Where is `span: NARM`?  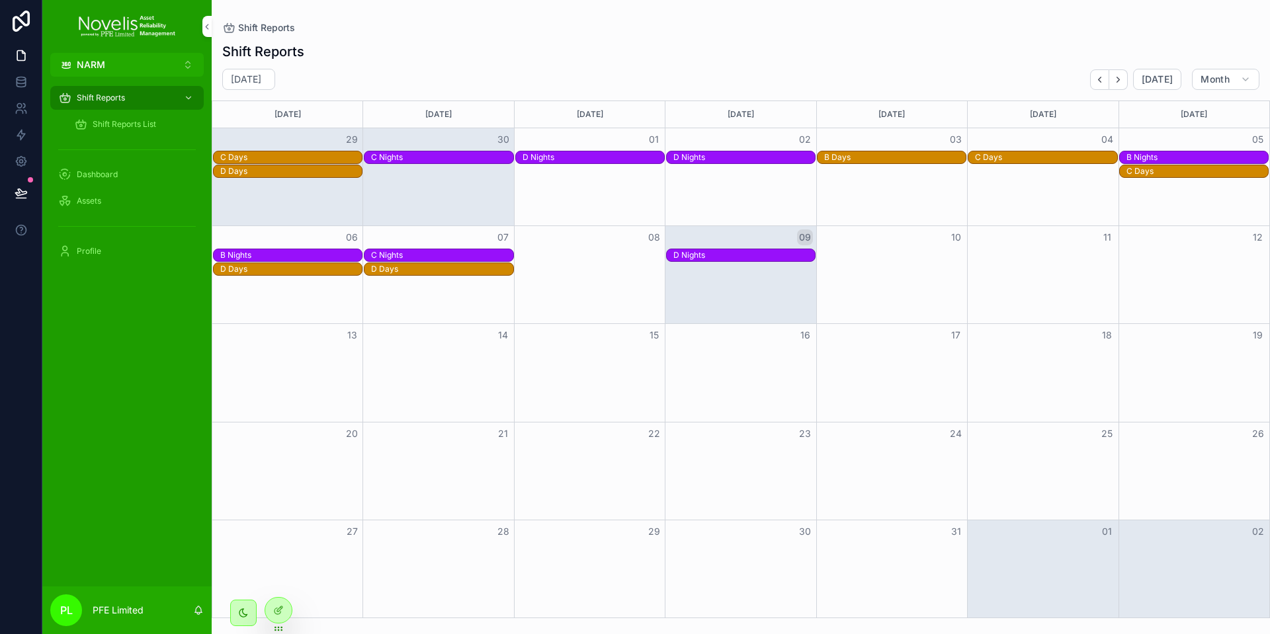
span: NARM is located at coordinates (91, 65).